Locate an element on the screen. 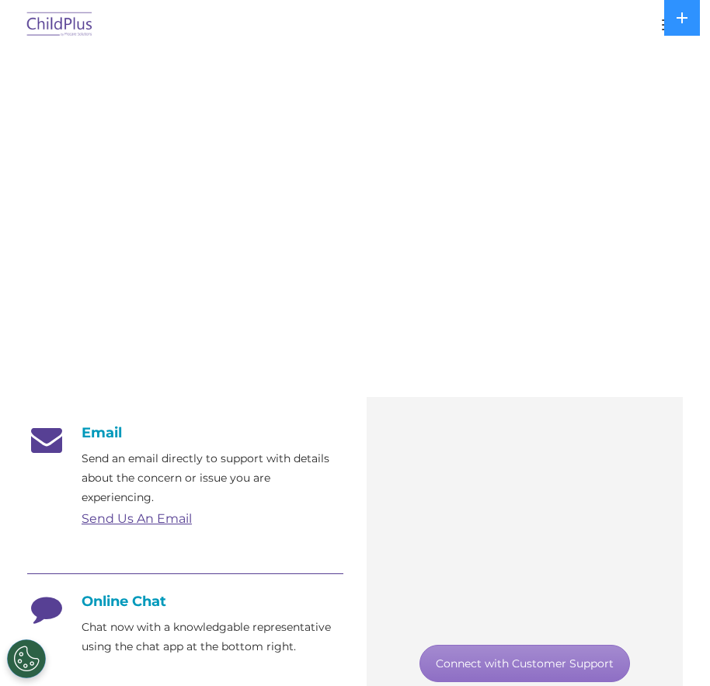  h4: Online Chat is located at coordinates (185, 601).